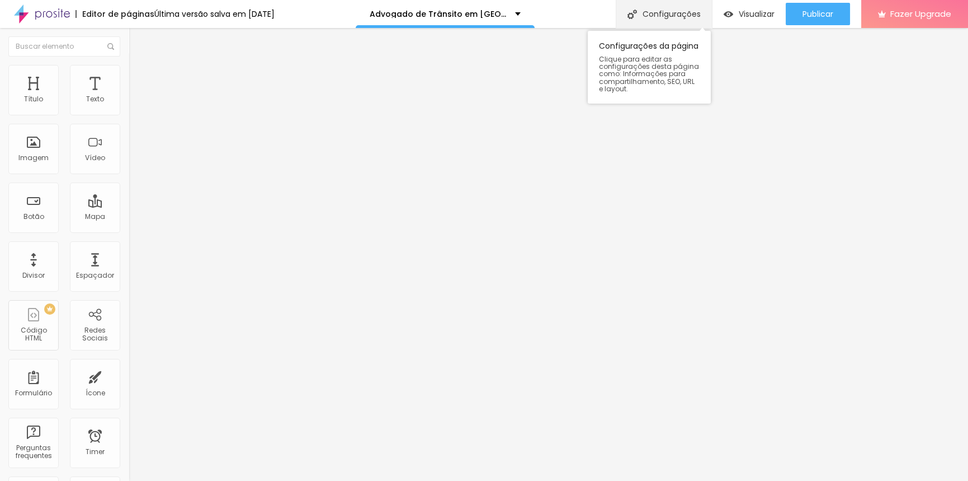  I want to click on div: Divisor, so click(34, 275).